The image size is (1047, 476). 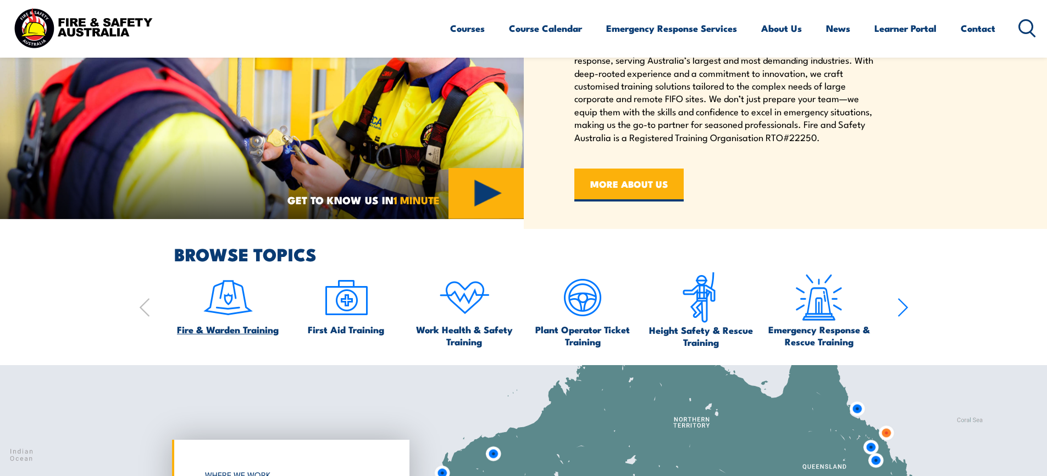 I want to click on a: First Aid Training, so click(x=346, y=304).